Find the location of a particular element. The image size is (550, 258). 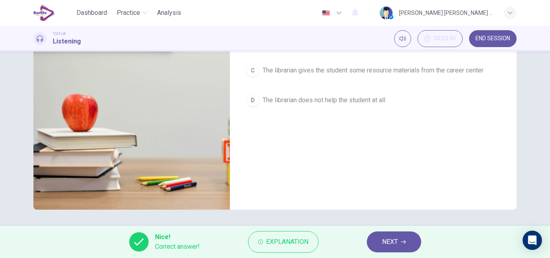

span: Analysis is located at coordinates (169, 13).